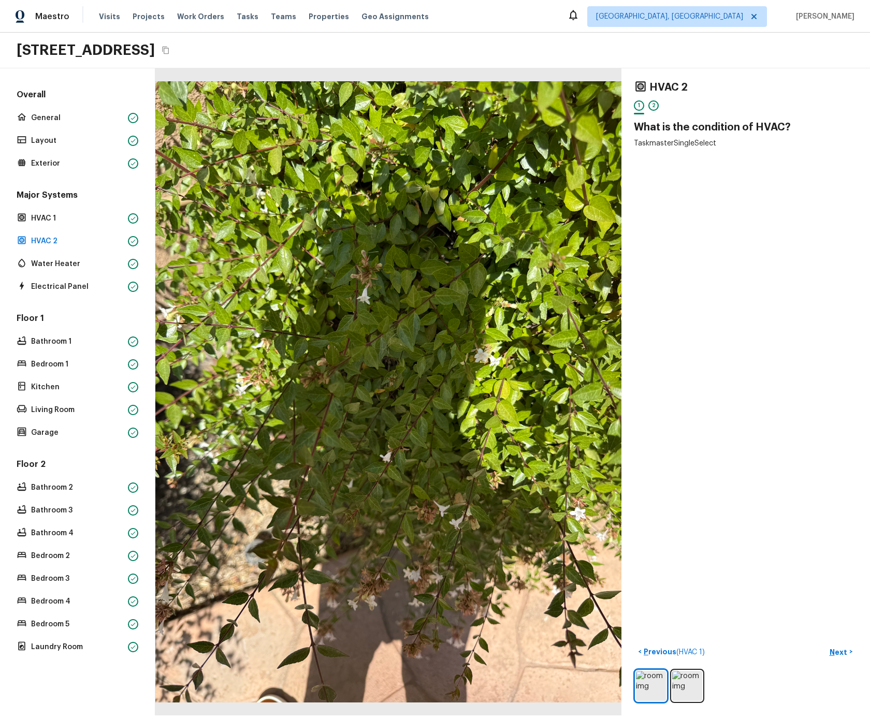 This screenshot has width=870, height=719. I want to click on p: Next, so click(839, 652).